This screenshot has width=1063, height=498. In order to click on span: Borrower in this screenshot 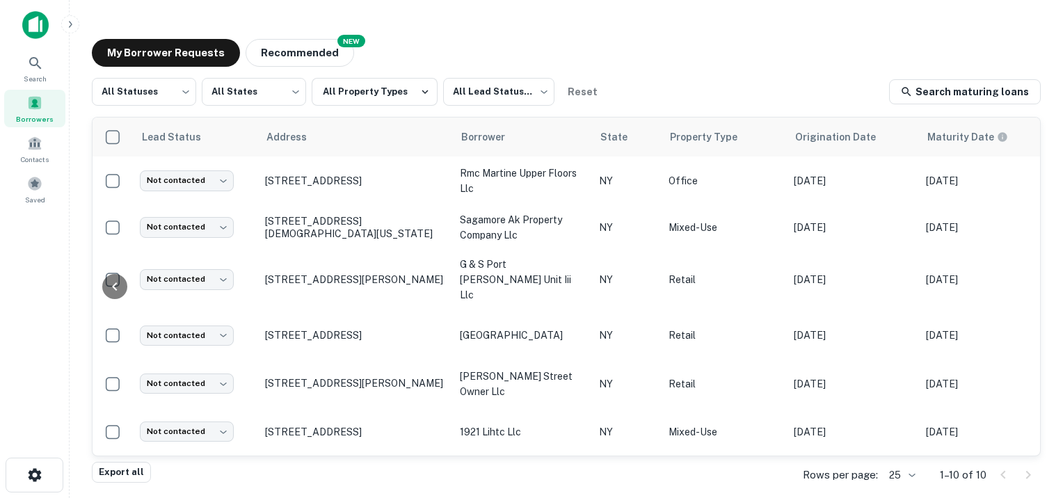, I will do `click(492, 137)`.